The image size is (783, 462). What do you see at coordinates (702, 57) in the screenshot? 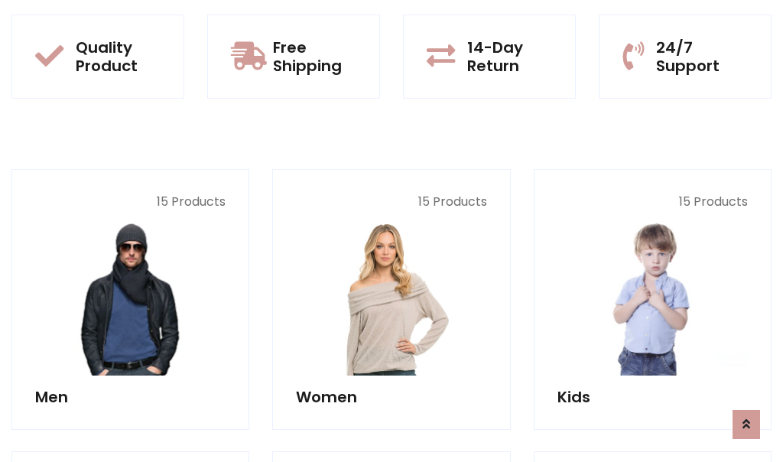
I see `h5: 24/7 Support` at bounding box center [702, 57].